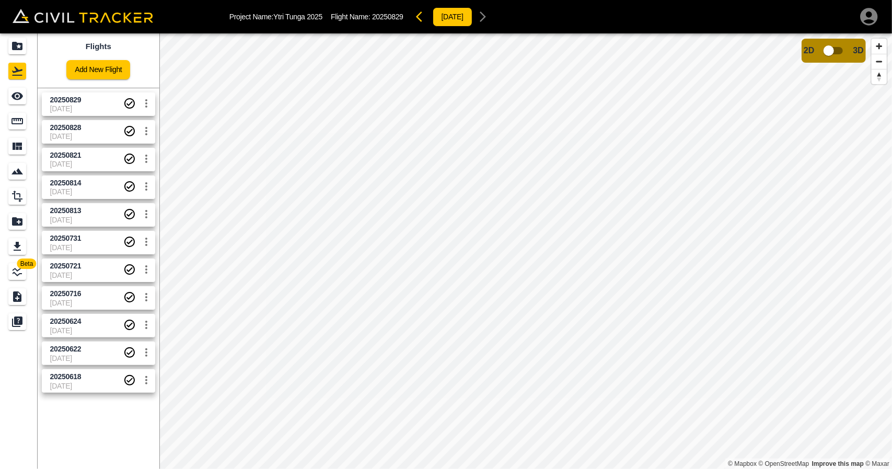  Describe the element at coordinates (879, 76) in the screenshot. I see `button: Reset bearing to north` at that location.